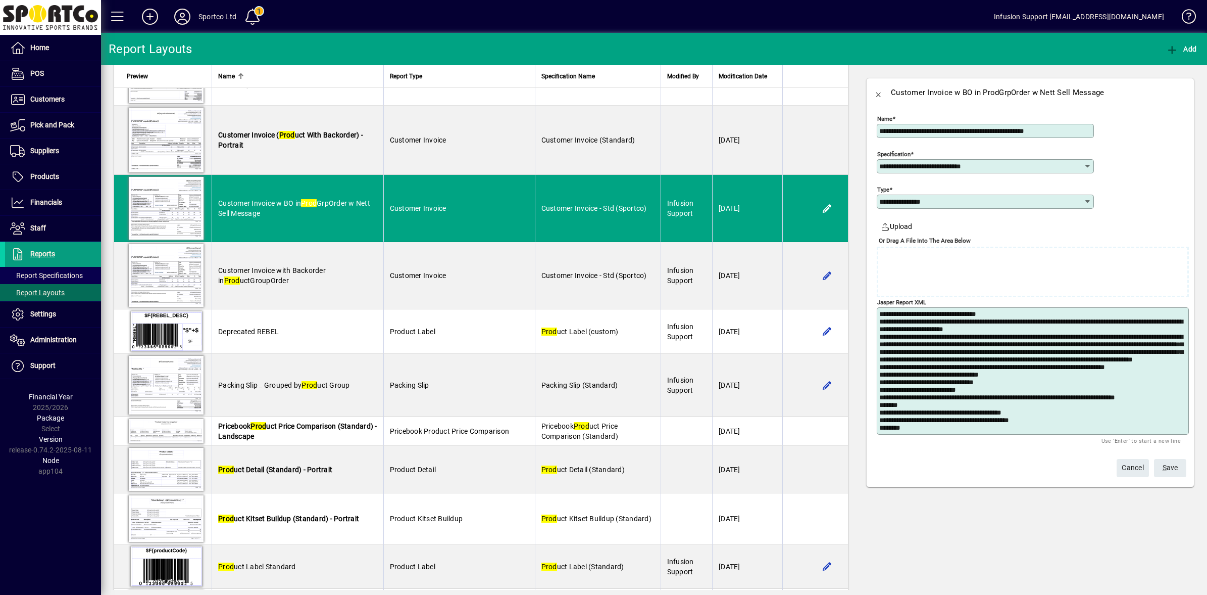 The image size is (1207, 595). Describe the element at coordinates (53, 100) in the screenshot. I see `a: Customers` at that location.